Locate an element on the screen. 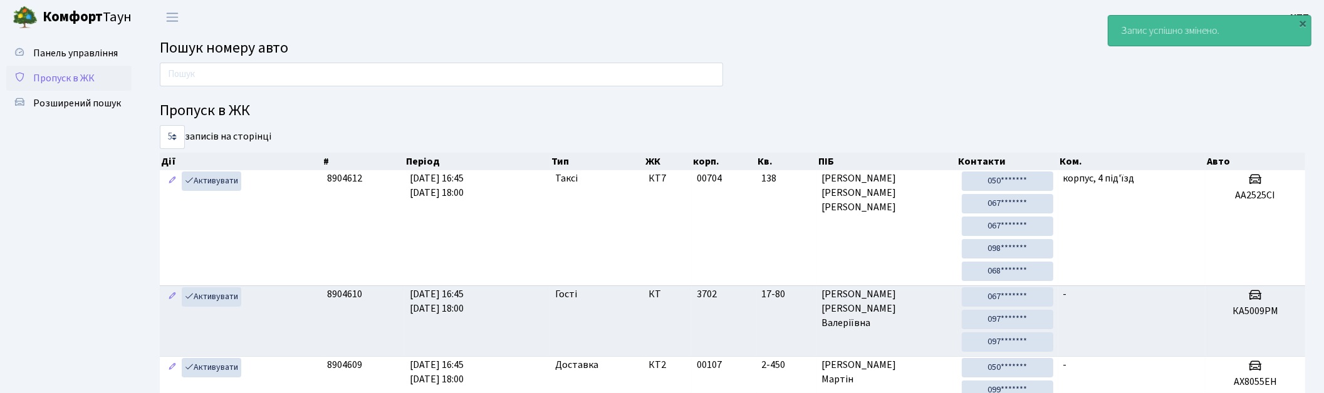  h5: АА2525СІ is located at coordinates (1255, 195).